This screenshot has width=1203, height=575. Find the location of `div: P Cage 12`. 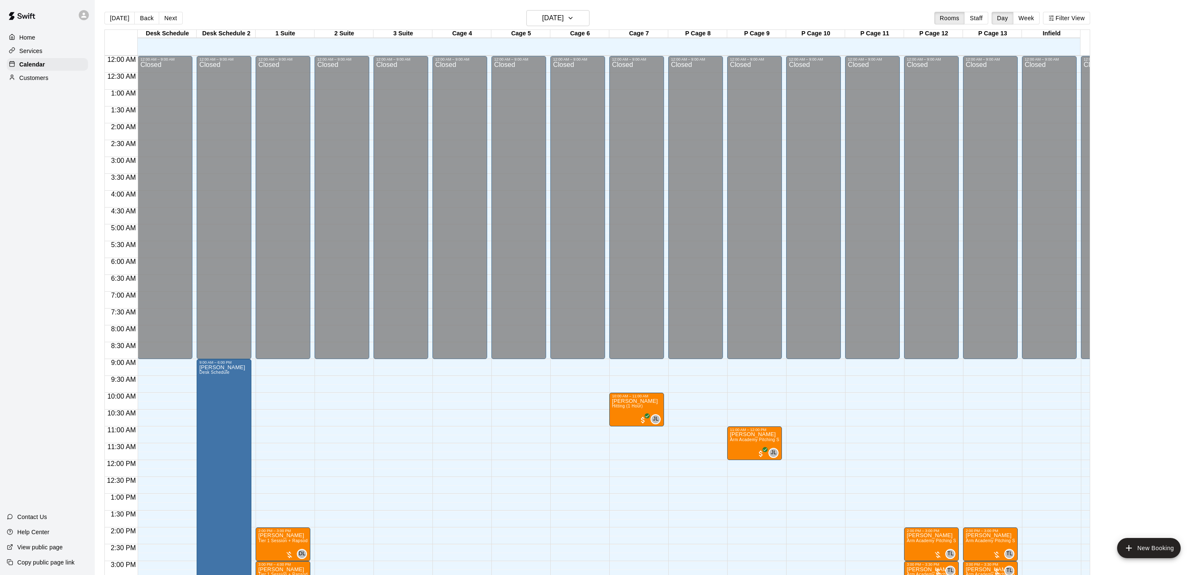

div: P Cage 12 is located at coordinates (933, 34).